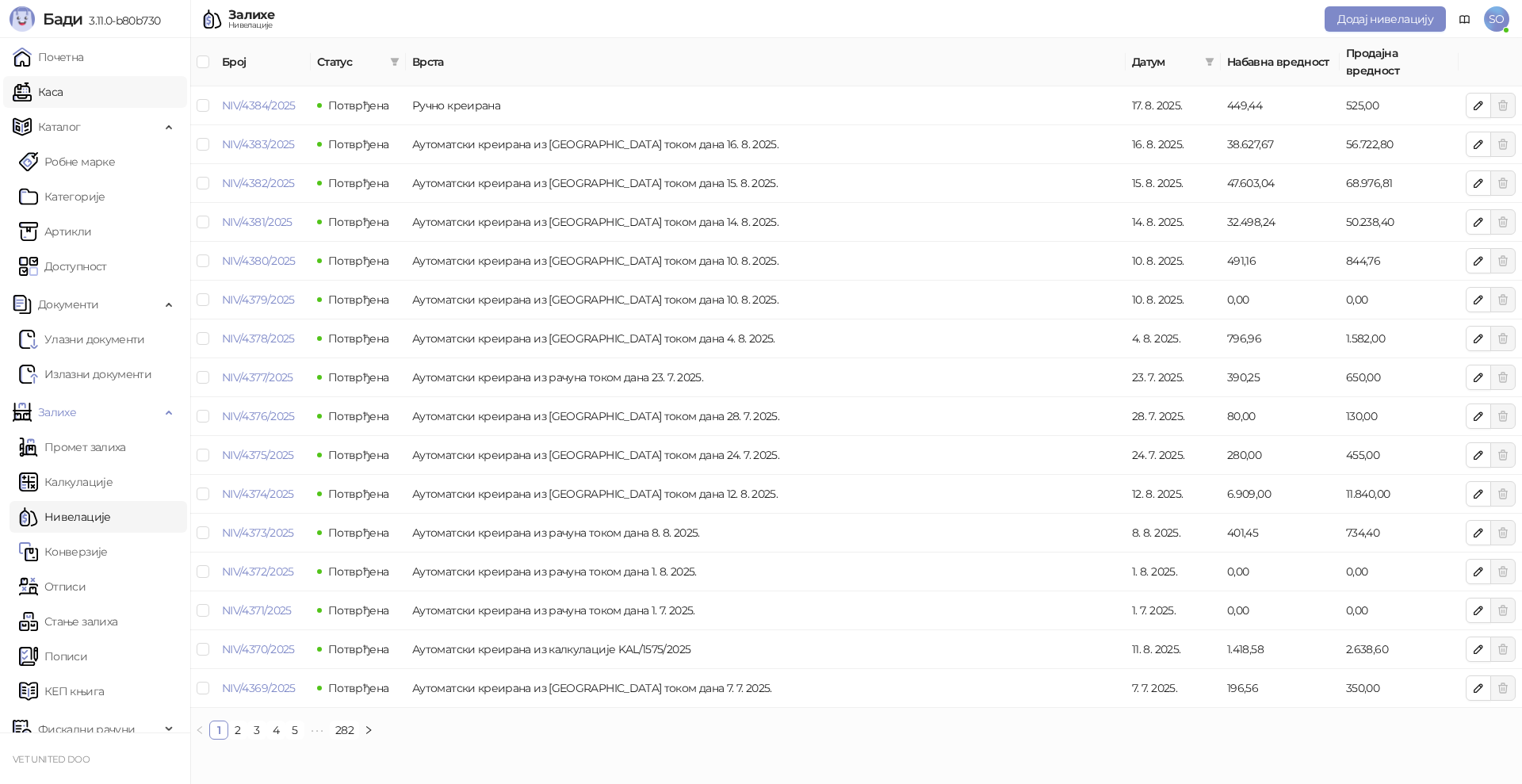 This screenshot has height=784, width=1522. Describe the element at coordinates (59, 127) in the screenshot. I see `span: Каталог` at that location.